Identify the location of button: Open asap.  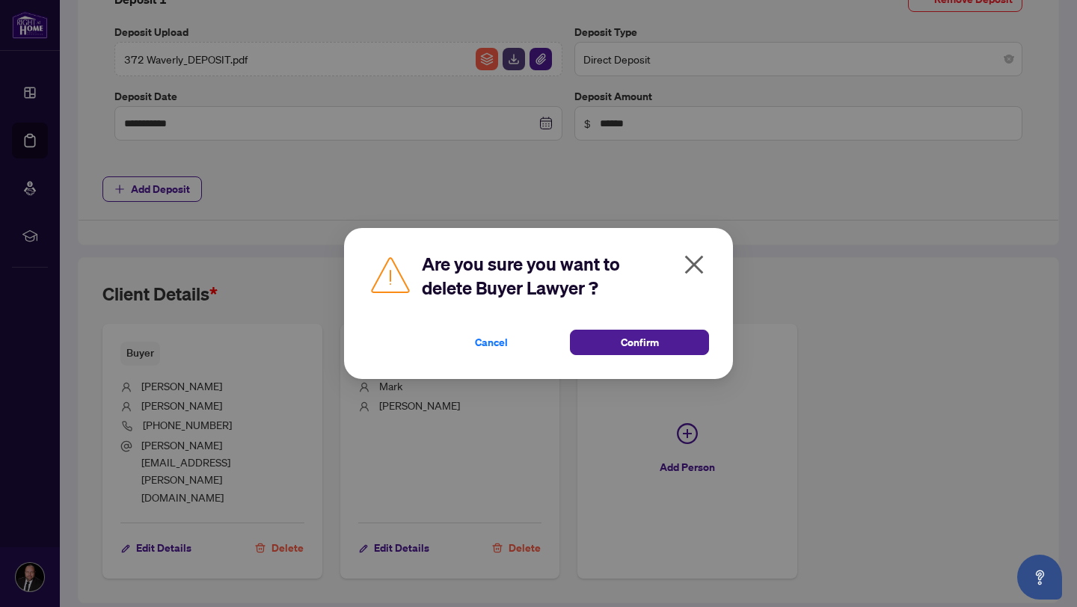
(1039, 577).